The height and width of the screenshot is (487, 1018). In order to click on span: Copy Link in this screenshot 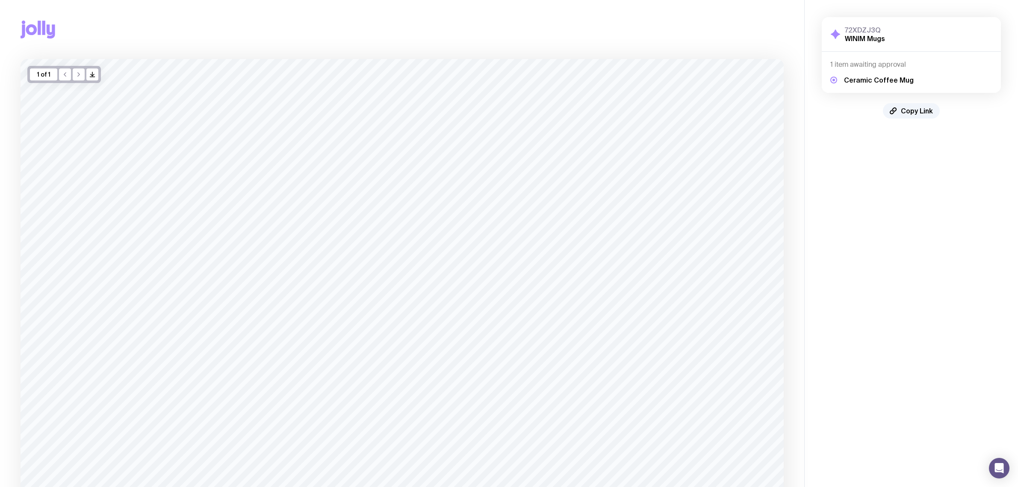, I will do `click(917, 111)`.